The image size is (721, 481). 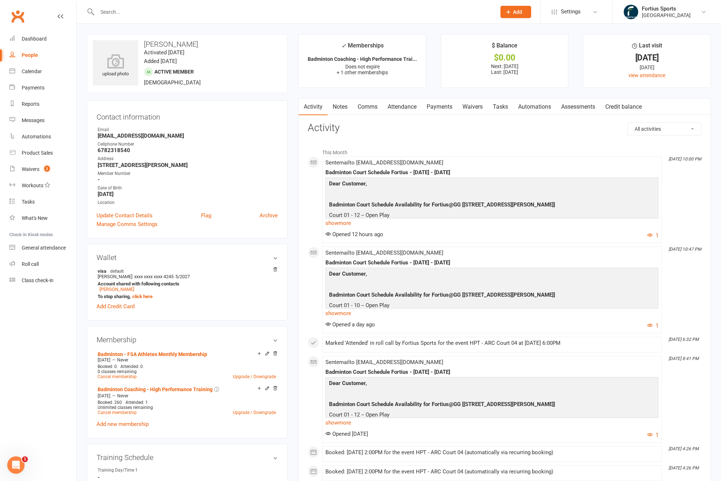 What do you see at coordinates (43, 71) in the screenshot?
I see `a: Calendar` at bounding box center [43, 71].